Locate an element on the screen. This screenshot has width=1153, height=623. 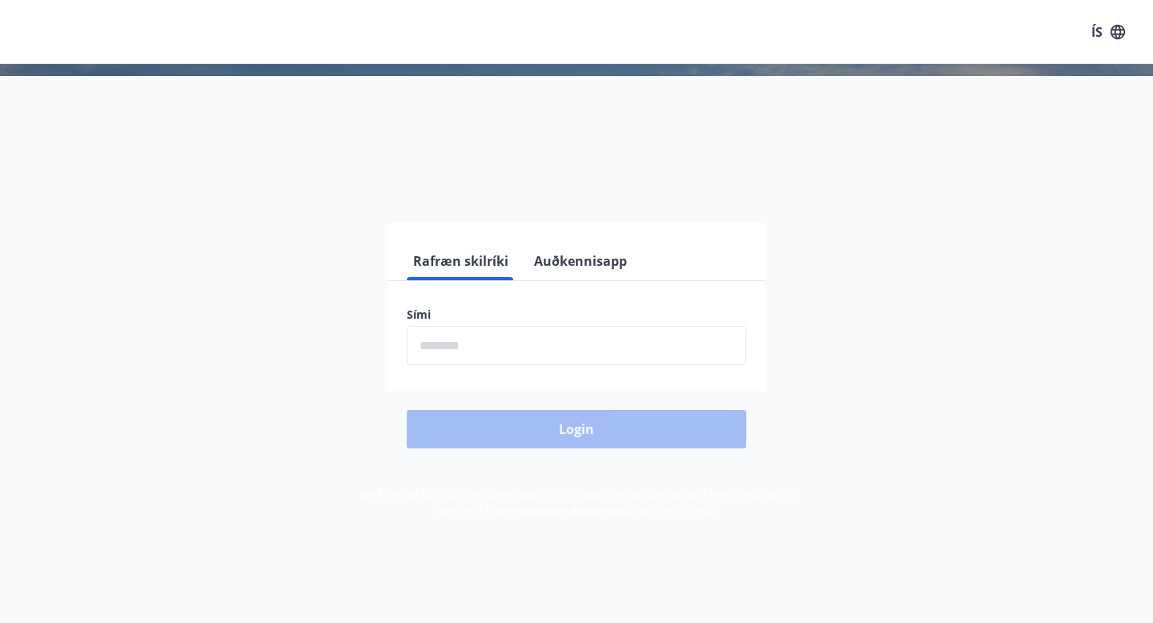
span: Með því að skrá þig inn samþykkir þú að upplýsingar um þig séu meðhöndlaðar í samræmi við Báran s... is located at coordinates (577, 502).